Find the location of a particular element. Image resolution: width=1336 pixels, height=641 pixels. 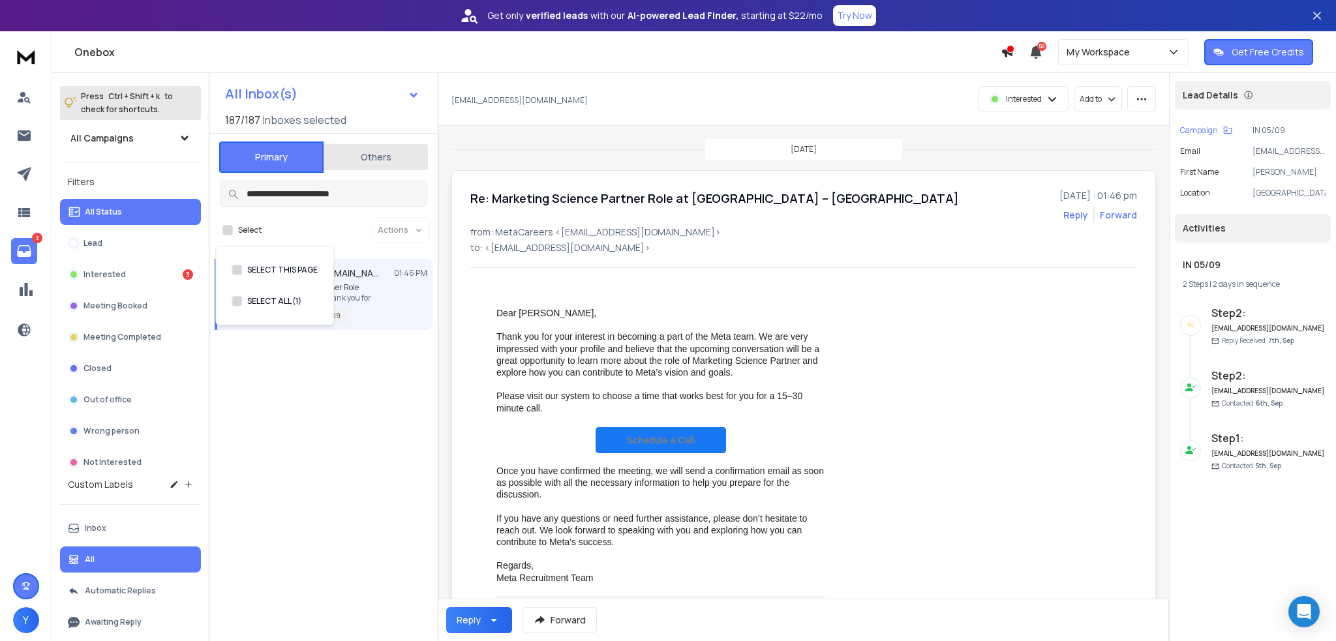

p: Add to is located at coordinates (1091, 99).